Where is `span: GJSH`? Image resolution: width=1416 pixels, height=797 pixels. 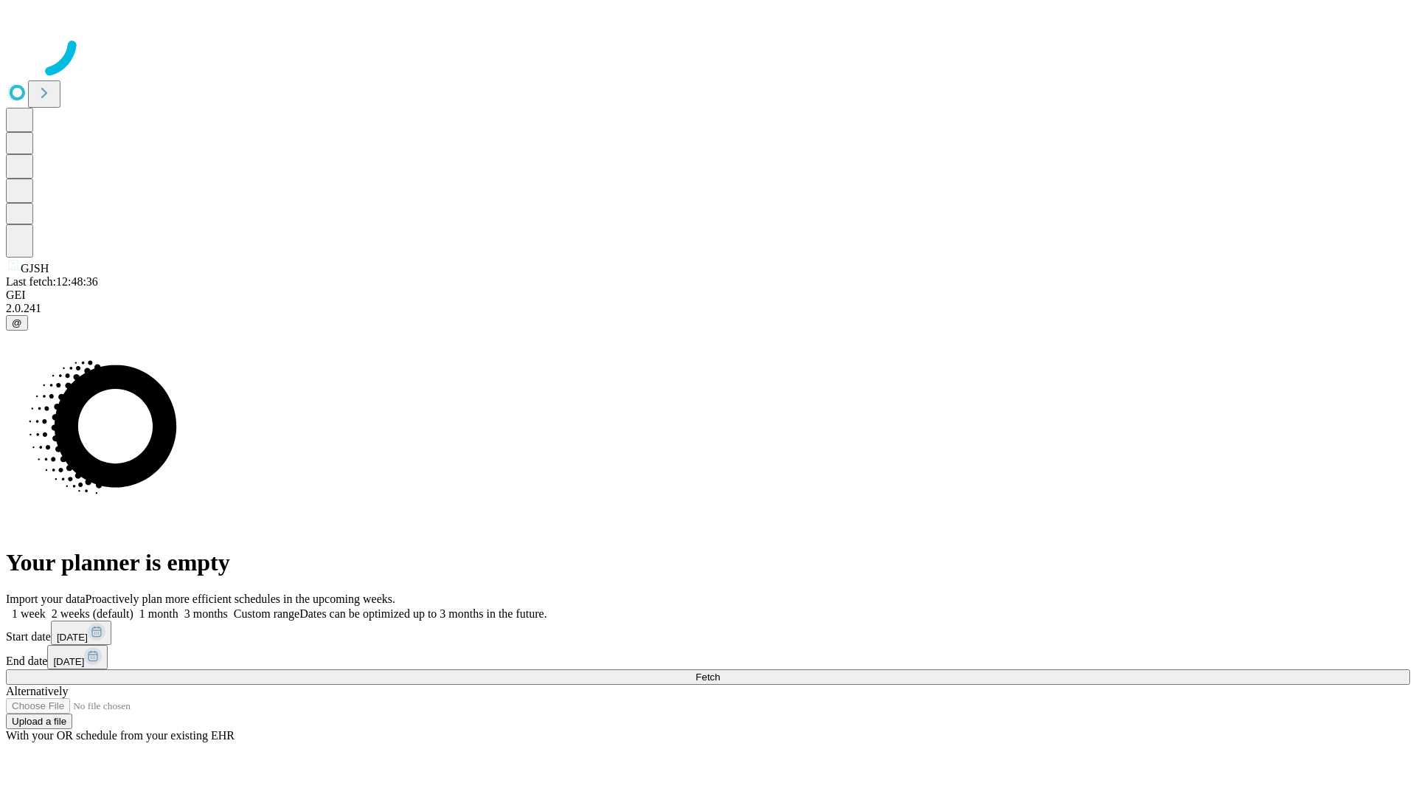 span: GJSH is located at coordinates (35, 268).